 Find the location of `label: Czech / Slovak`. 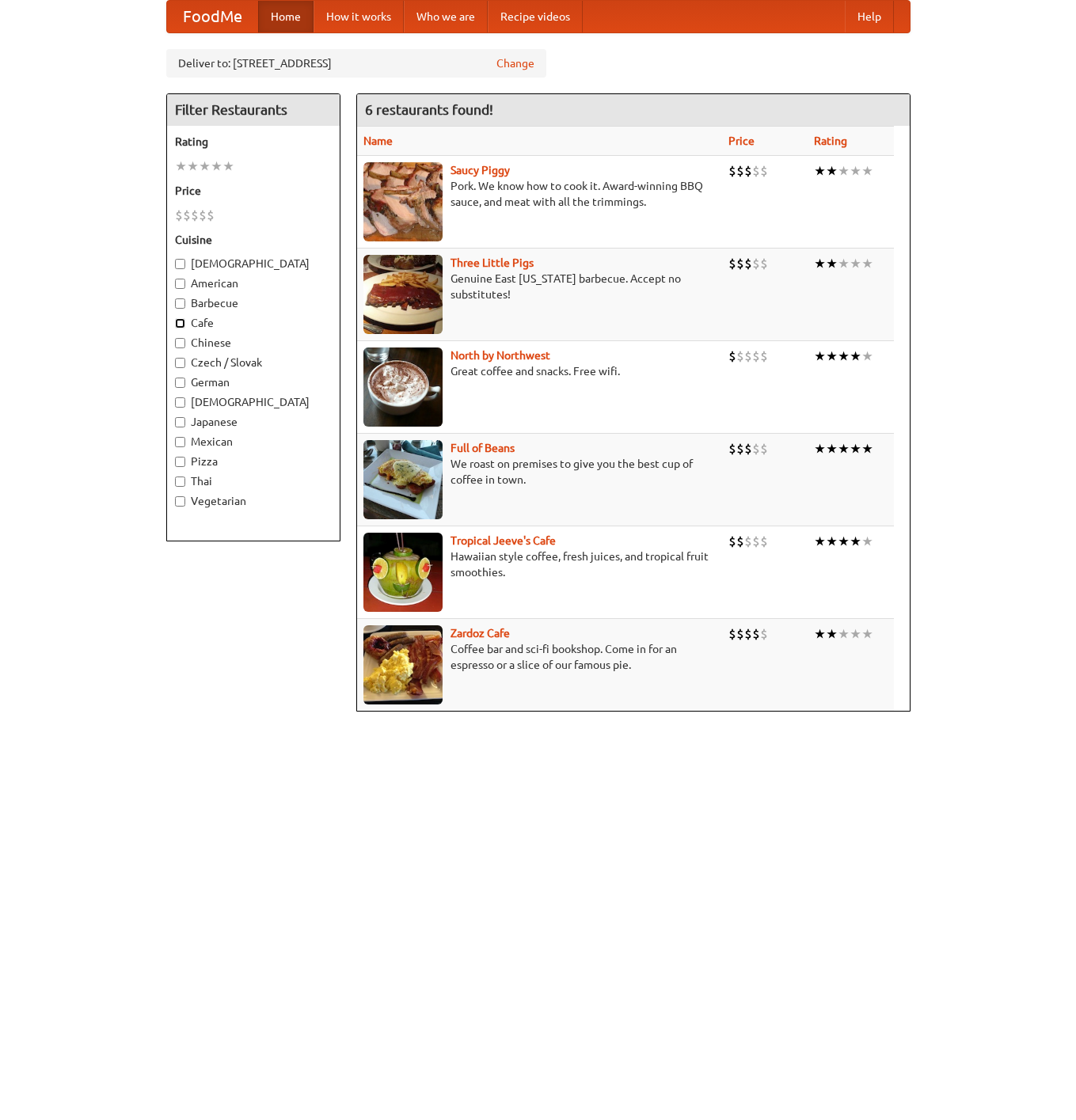

label: Czech / Slovak is located at coordinates (253, 363).